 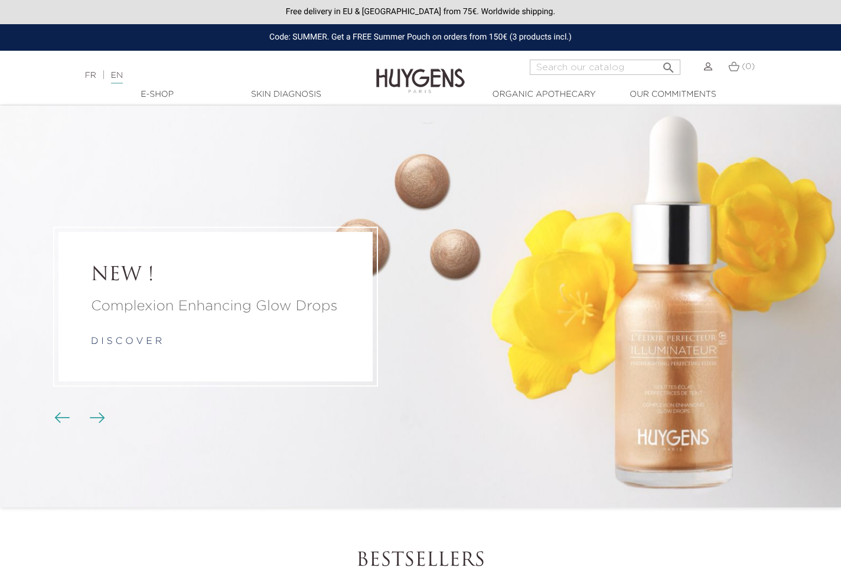 I want to click on a: d i s c o v e r, so click(x=126, y=342).